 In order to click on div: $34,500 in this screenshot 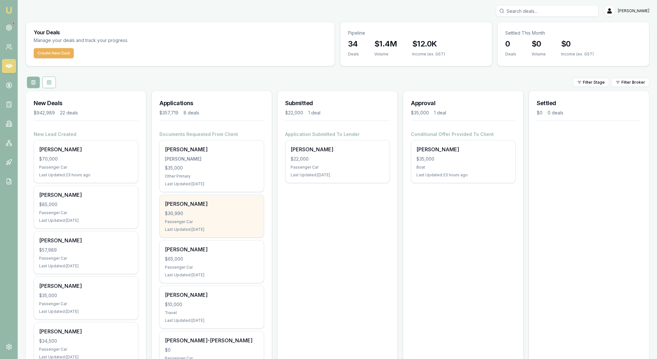, I will do `click(86, 341)`.